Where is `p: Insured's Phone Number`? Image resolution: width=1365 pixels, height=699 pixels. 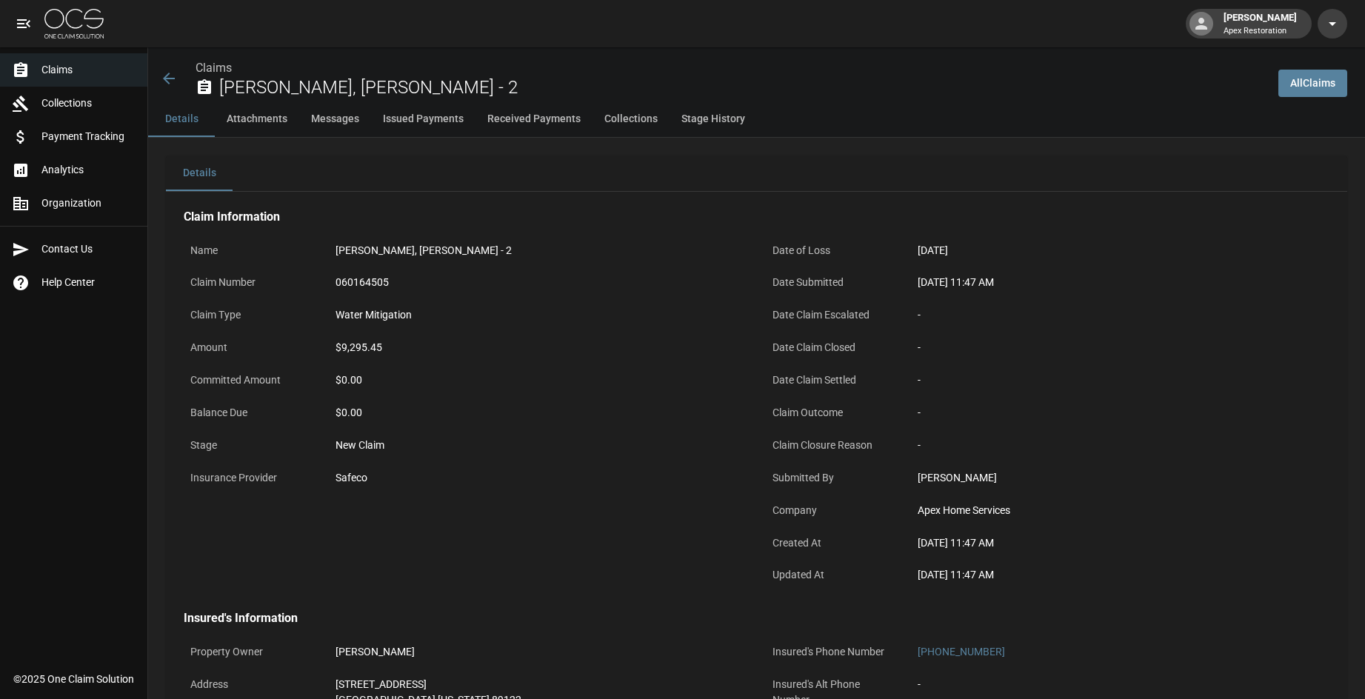 p: Insured's Phone Number is located at coordinates (832, 652).